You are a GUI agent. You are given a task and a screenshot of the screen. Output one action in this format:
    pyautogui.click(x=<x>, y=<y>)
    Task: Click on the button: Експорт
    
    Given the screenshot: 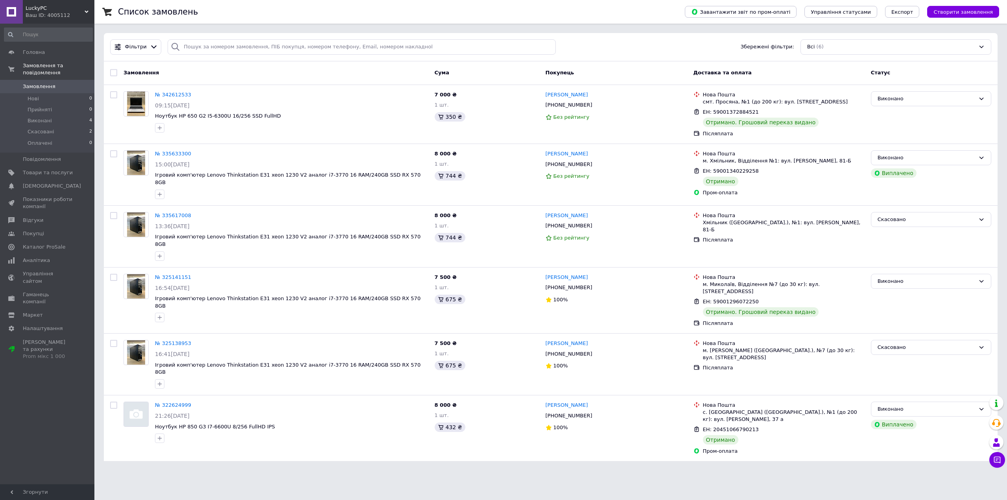 What is the action you would take?
    pyautogui.click(x=902, y=12)
    